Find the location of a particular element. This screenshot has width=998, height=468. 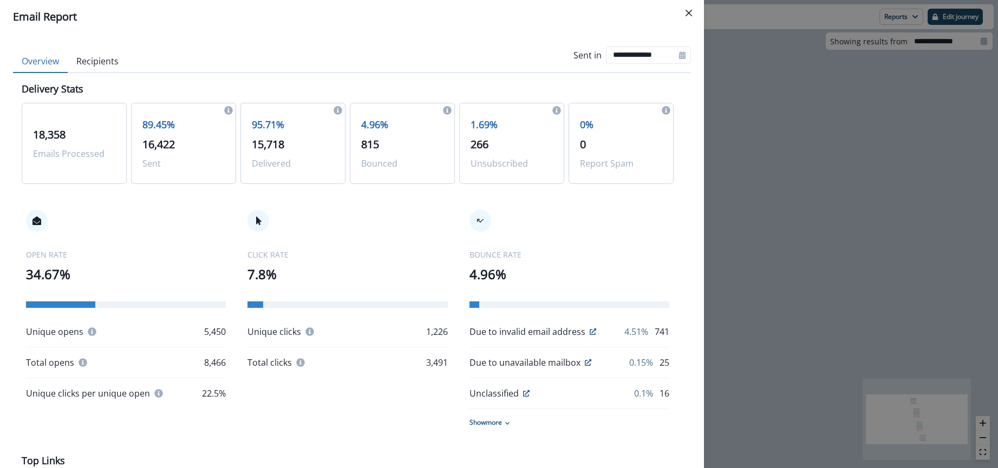

p: 4.51% is located at coordinates (636, 332).